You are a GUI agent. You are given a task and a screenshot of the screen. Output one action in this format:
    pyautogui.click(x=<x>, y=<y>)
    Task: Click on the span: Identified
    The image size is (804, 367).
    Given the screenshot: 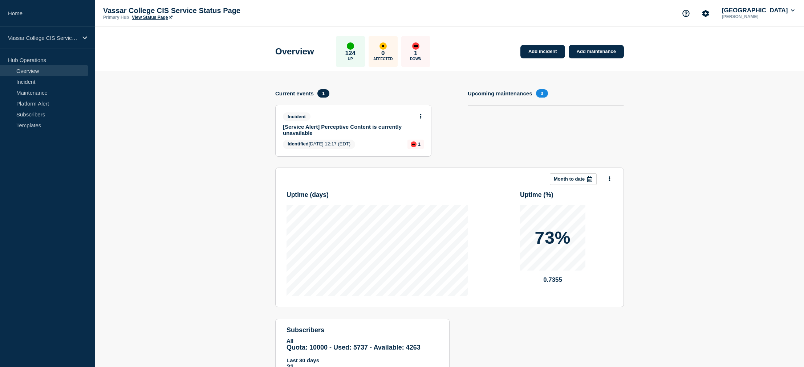 What is the action you would take?
    pyautogui.click(x=298, y=144)
    